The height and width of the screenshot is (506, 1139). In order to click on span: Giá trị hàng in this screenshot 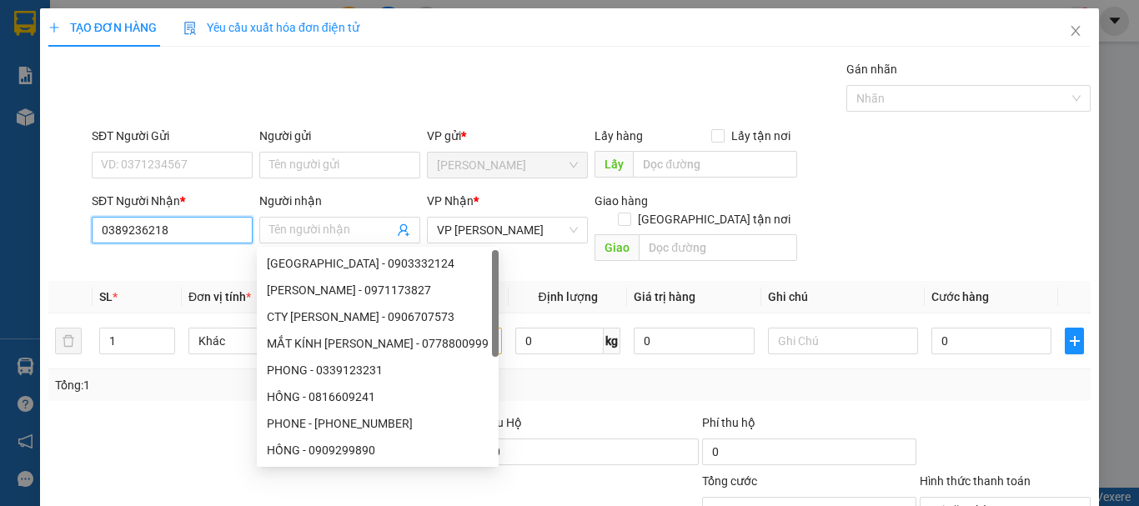, I will do `click(665, 297)`.